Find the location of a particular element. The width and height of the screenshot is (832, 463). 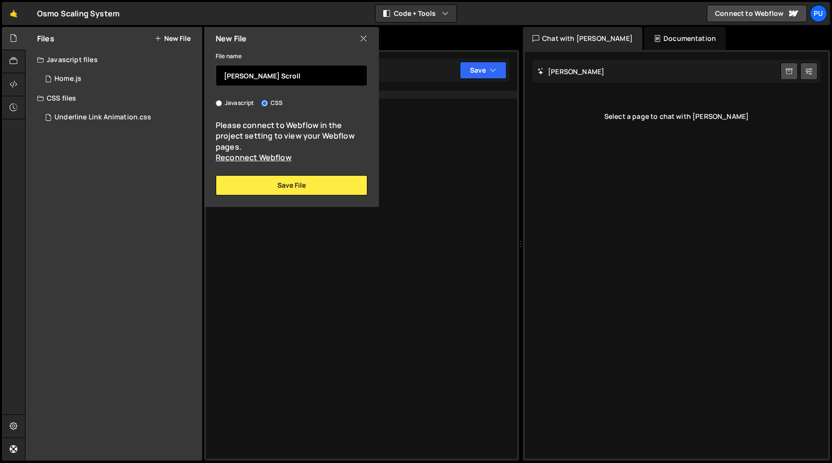

input: Name is located at coordinates (291, 76).